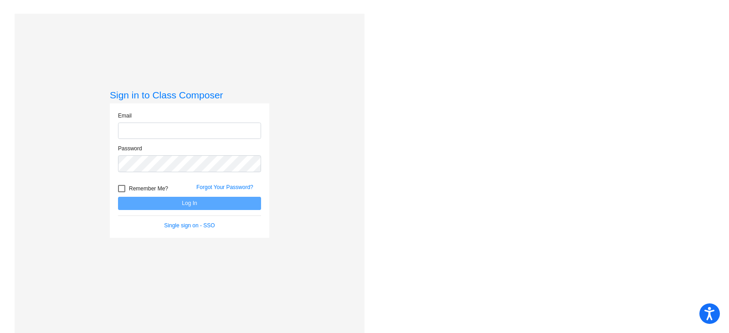  I want to click on span: Remember Me?, so click(149, 189).